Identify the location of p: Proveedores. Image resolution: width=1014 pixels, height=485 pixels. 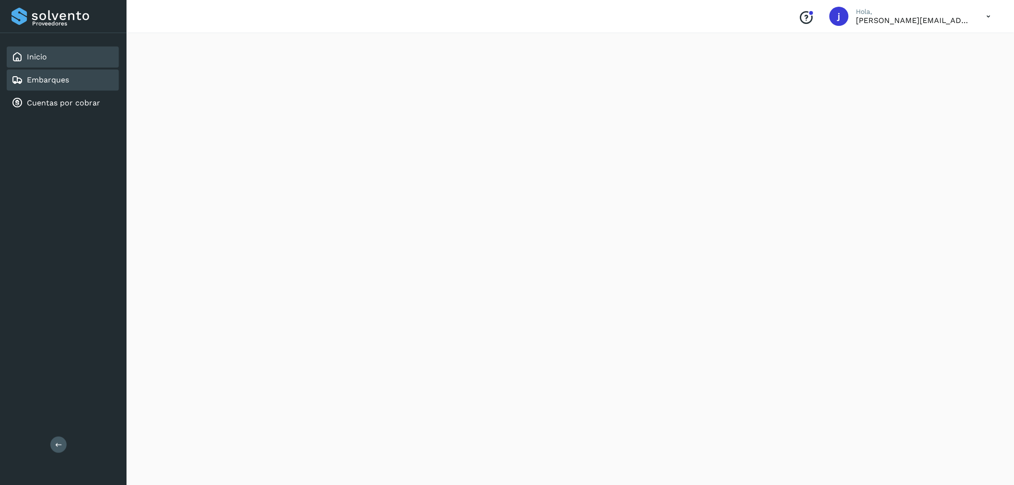
(73, 23).